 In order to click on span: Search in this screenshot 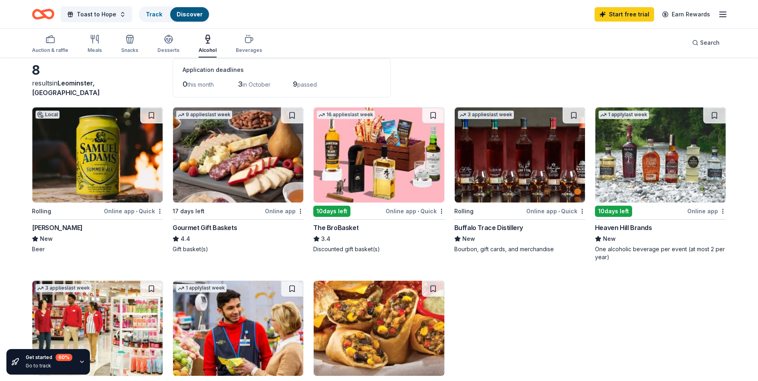, I will do `click(710, 43)`.